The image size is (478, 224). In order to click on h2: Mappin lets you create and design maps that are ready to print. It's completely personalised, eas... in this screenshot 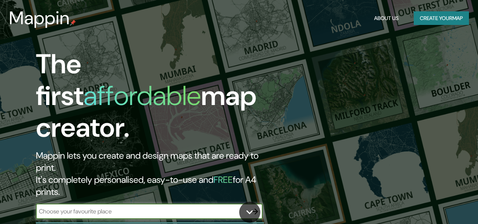, I will do `click(155, 174)`.